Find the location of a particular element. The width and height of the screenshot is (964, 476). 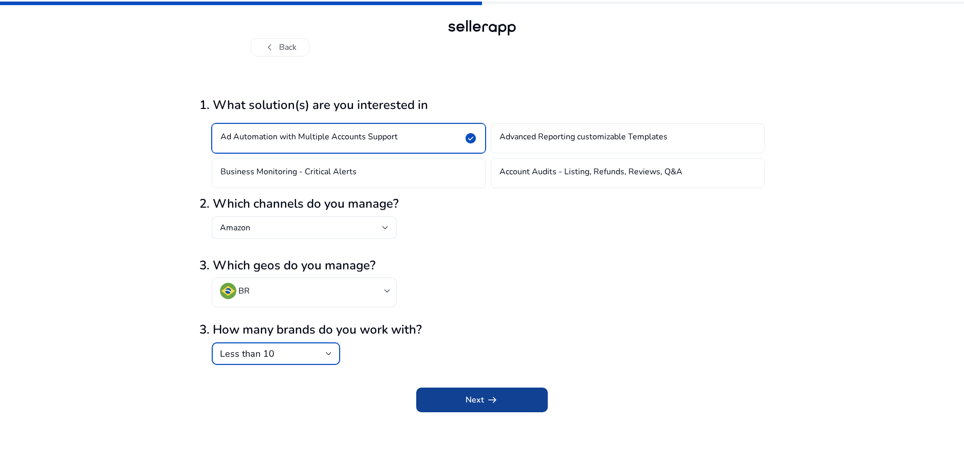

span: arrow_right_alt is located at coordinates (492, 400).